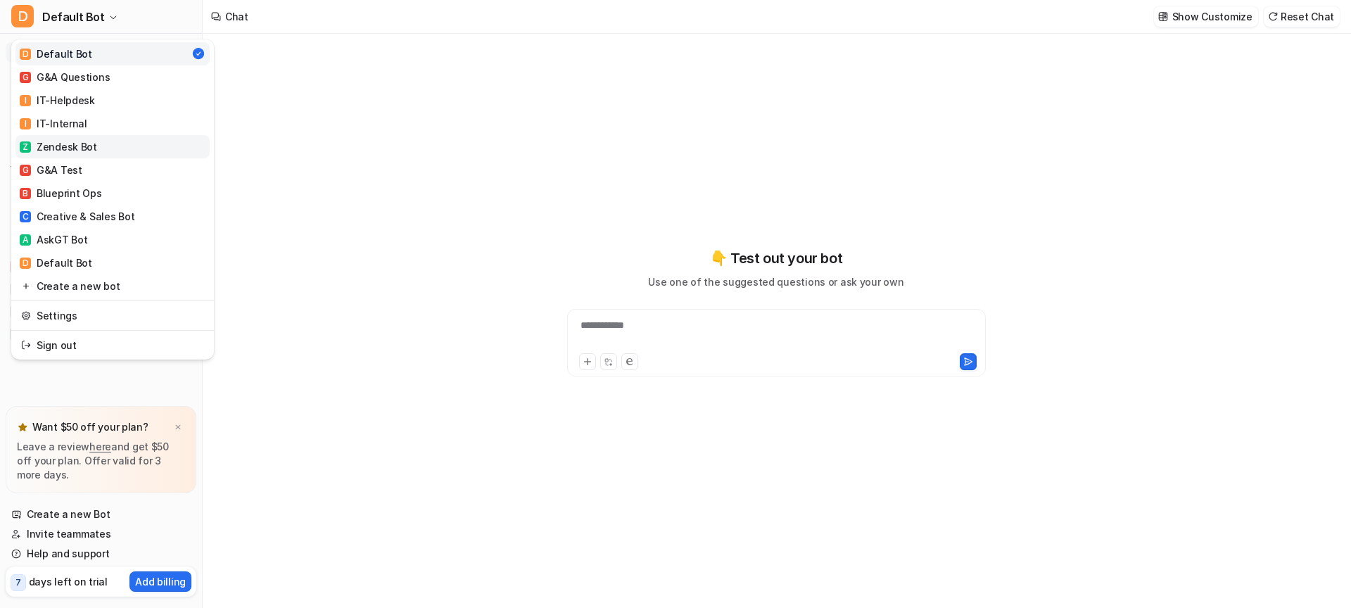  I want to click on div: IT-Helpdesk, so click(57, 100).